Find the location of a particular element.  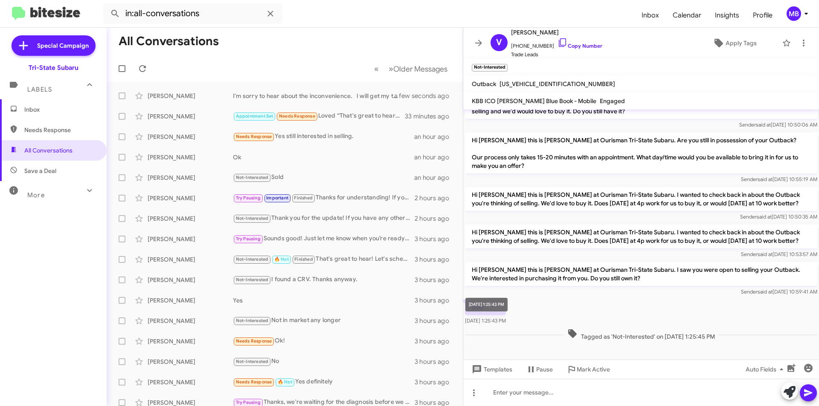

div: Tri-State Subaru is located at coordinates (53, 68).